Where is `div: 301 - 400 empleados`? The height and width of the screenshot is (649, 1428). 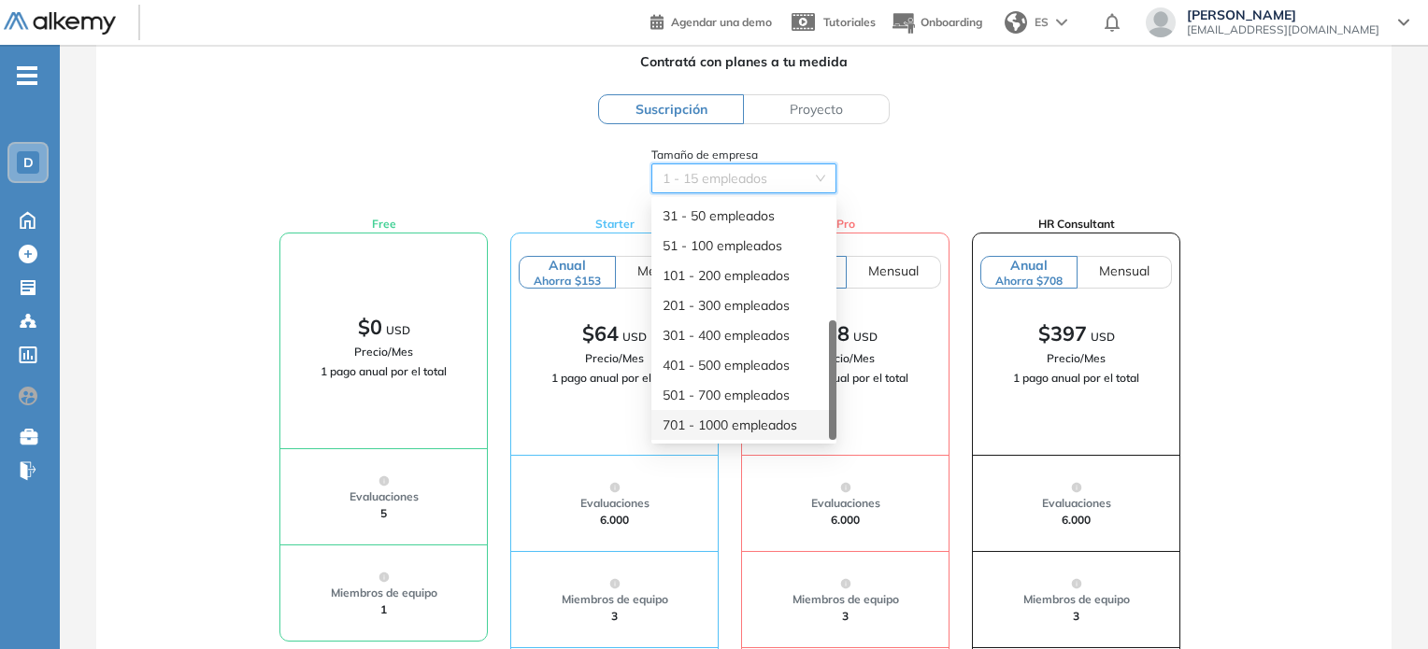 div: 301 - 400 empleados is located at coordinates (744, 335).